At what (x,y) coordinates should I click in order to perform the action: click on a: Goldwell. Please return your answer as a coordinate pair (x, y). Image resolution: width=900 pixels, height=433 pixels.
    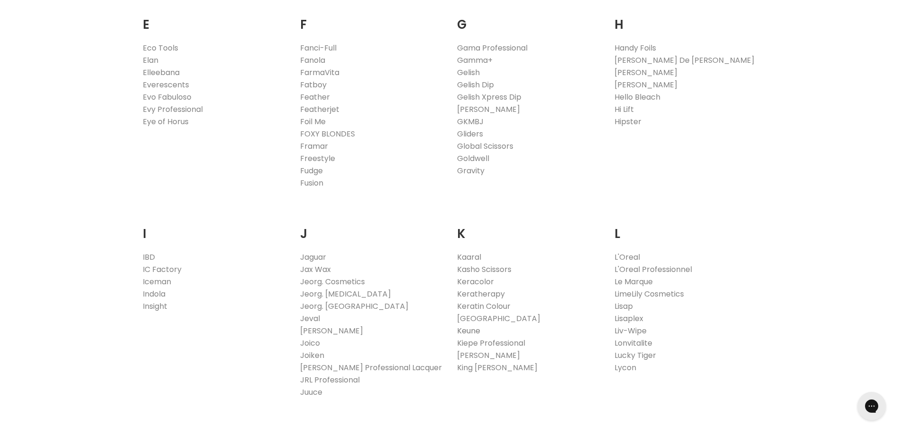
    Looking at the image, I should click on (473, 158).